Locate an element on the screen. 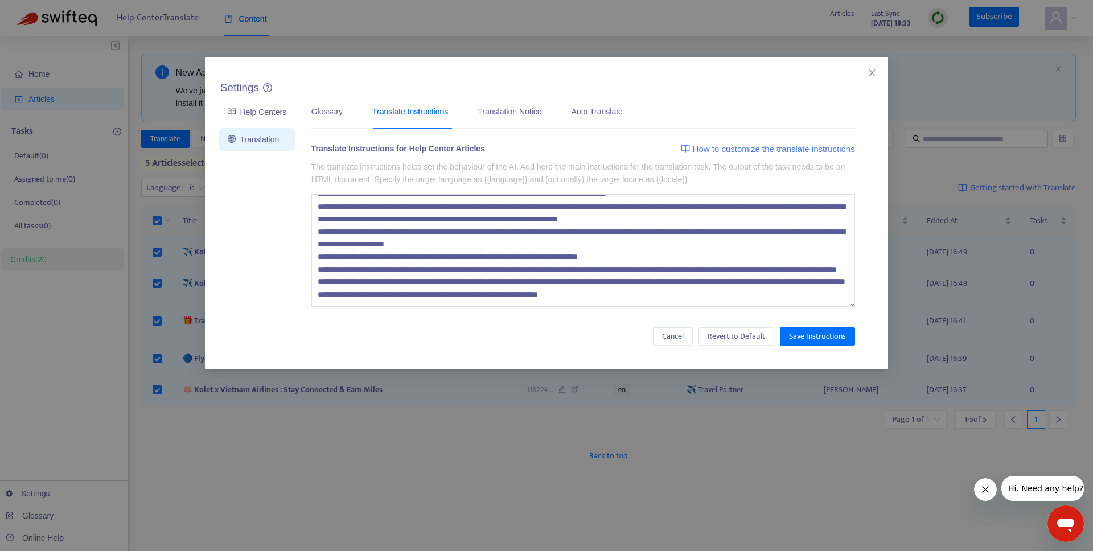 The width and height of the screenshot is (1093, 551). img: image-link is located at coordinates (685, 149).